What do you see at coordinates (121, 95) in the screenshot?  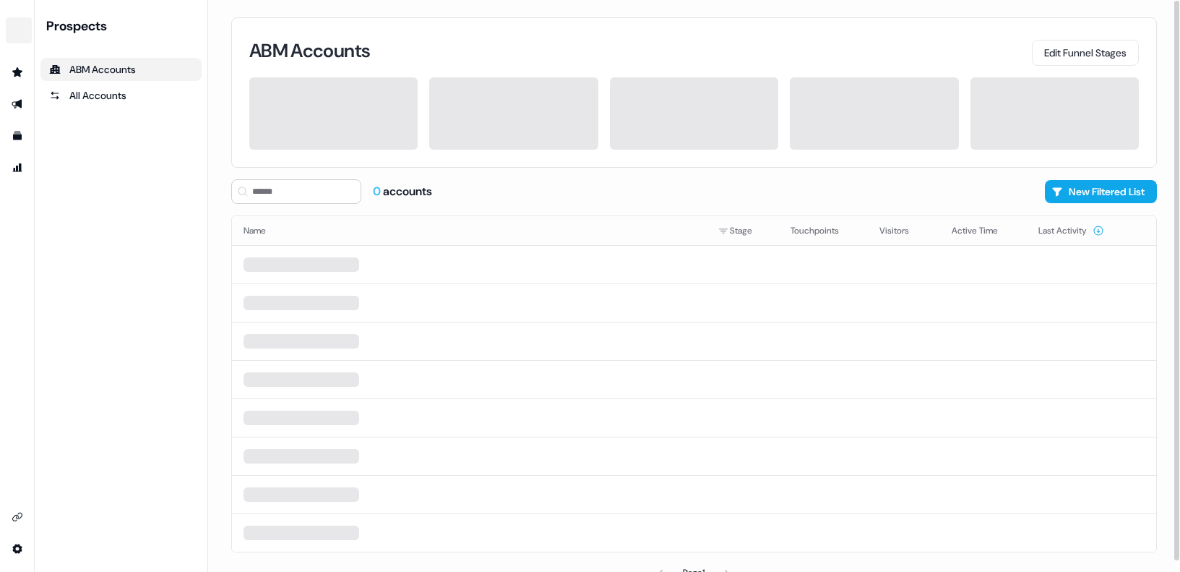 I see `a: All accounts` at bounding box center [121, 95].